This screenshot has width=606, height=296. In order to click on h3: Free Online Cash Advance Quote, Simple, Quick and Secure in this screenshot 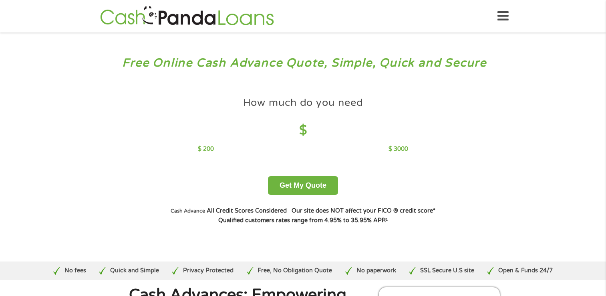, I will do `click(303, 63)`.